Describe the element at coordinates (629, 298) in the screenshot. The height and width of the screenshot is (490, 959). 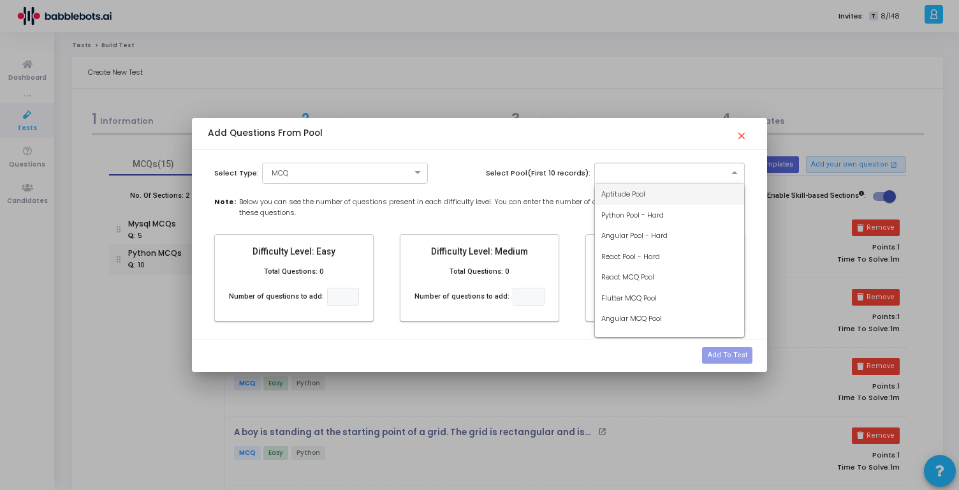
I see `span: Flutter MCQ Pool` at that location.